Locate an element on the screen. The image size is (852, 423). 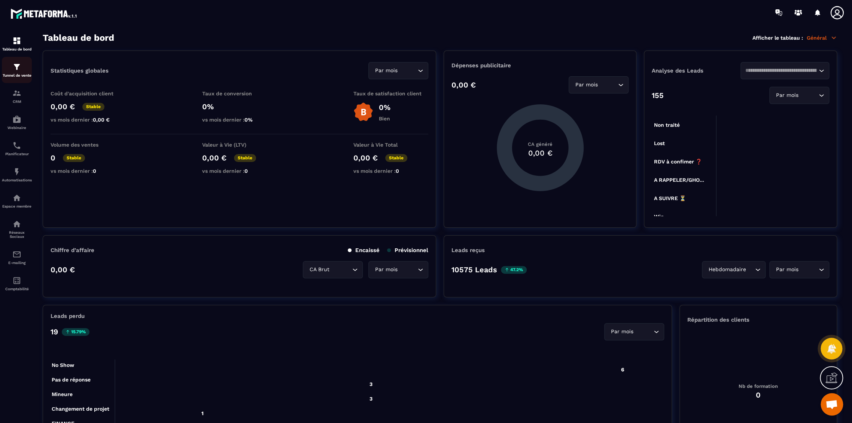
img: logo is located at coordinates (44, 13).